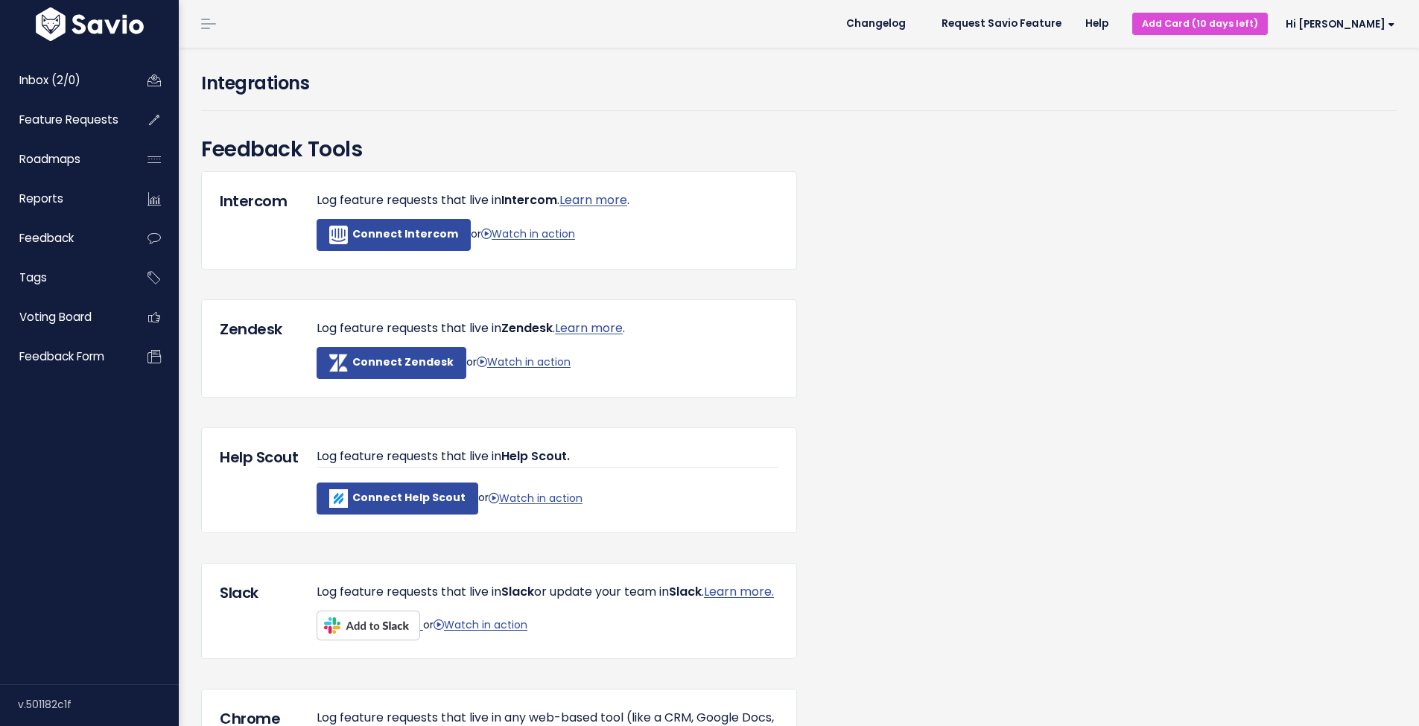 The image size is (1419, 726). What do you see at coordinates (393, 235) in the screenshot?
I see `a: Connect Intercom` at bounding box center [393, 235].